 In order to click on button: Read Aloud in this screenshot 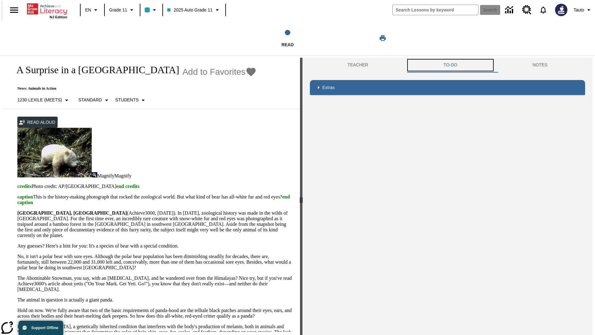, I will do `click(38, 122)`.